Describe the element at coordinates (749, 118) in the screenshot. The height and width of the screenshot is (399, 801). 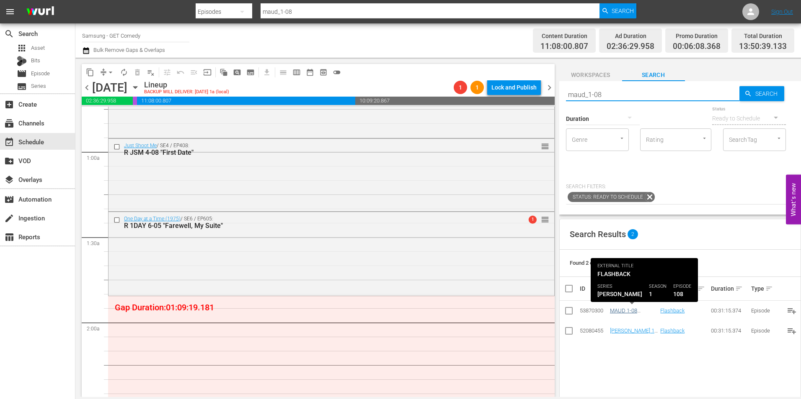
I see `div: Ready to Schedule` at that location.